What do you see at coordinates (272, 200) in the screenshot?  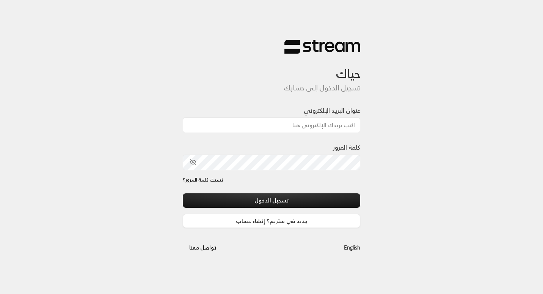 I see `button: تسجيل الدخول` at bounding box center [272, 200].